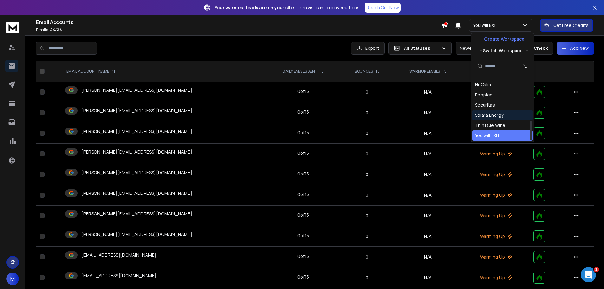 The image size is (604, 289). I want to click on p: Get Free Credits, so click(571, 25).